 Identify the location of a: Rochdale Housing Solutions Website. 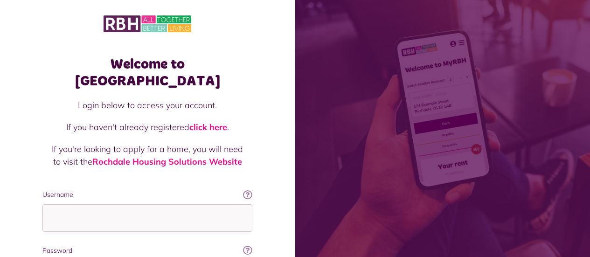
(167, 161).